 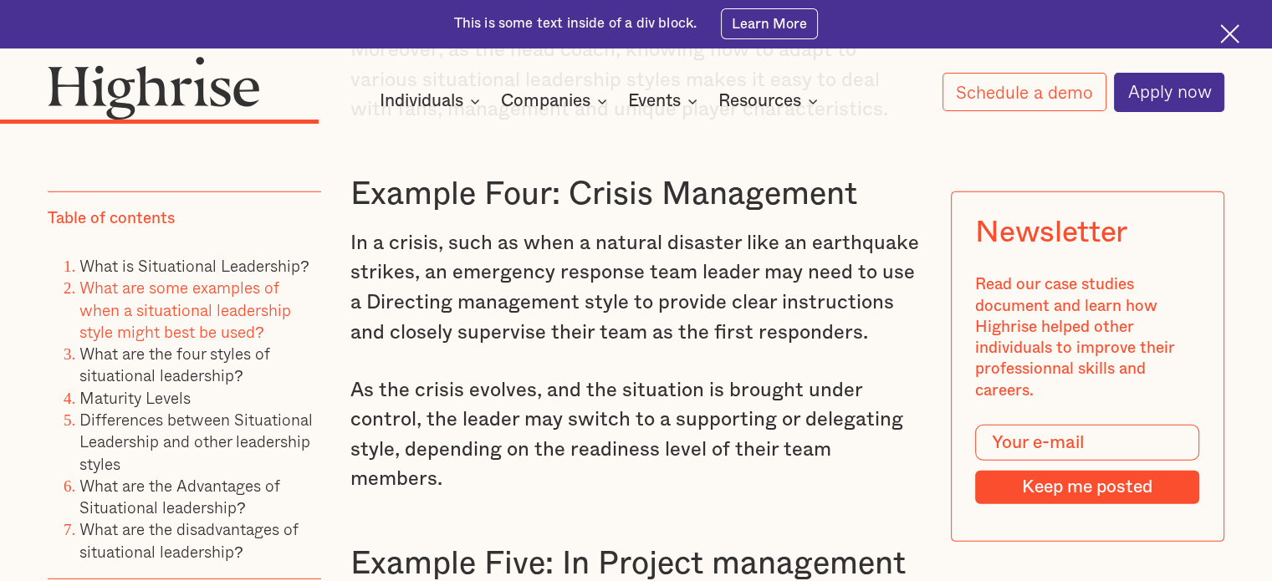 I want to click on div: Newsletter, so click(x=1051, y=232).